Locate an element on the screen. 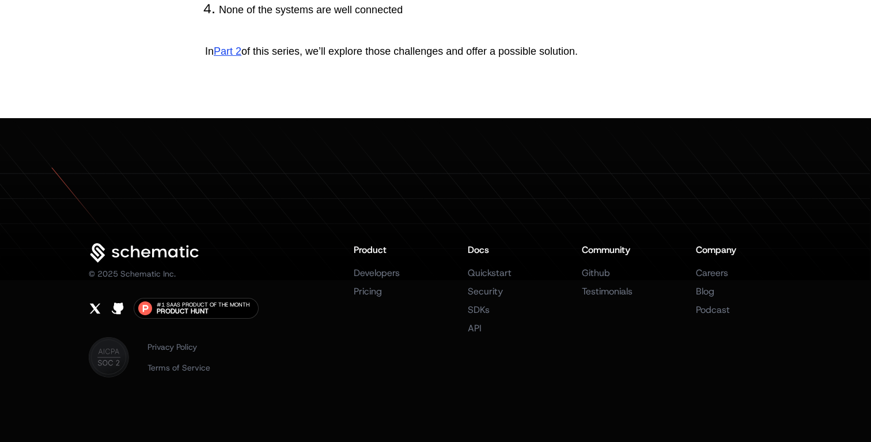  a: Terms of Service is located at coordinates (179, 367).